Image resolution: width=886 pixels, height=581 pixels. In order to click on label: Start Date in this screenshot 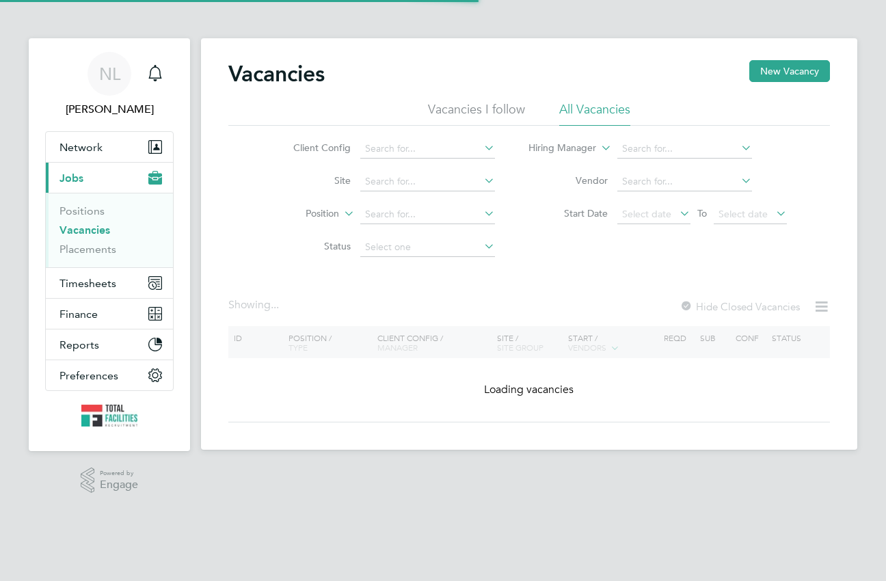, I will do `click(568, 213)`.